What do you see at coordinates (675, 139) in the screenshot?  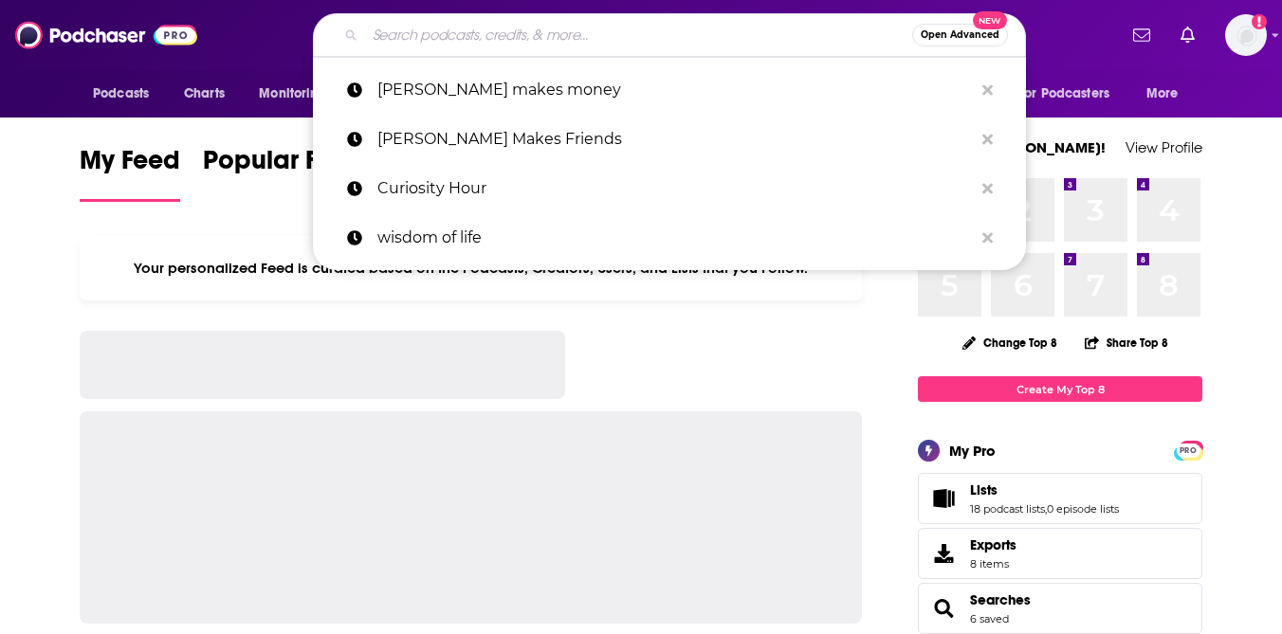 I see `p: Travis Makes Friends` at bounding box center [675, 139].